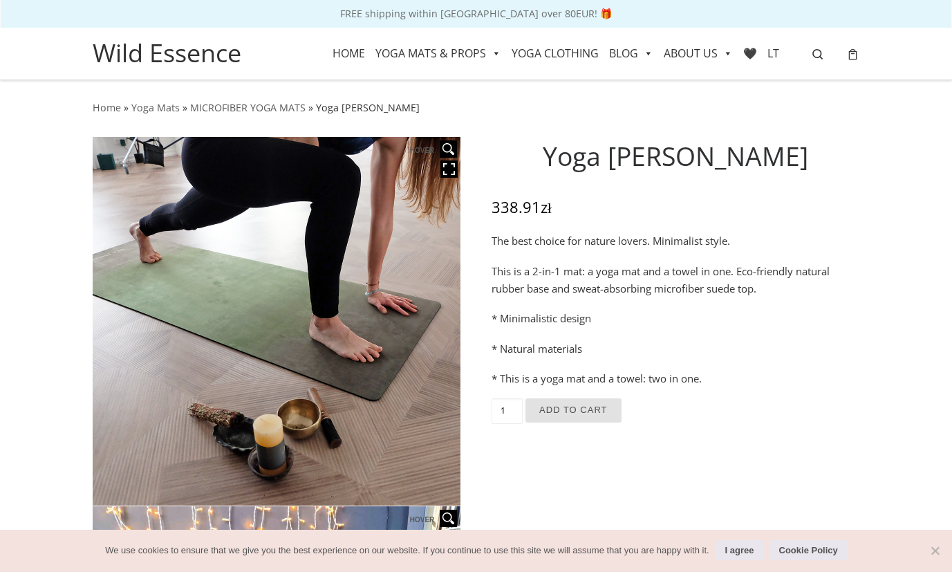 The image size is (952, 572). Describe the element at coordinates (808, 550) in the screenshot. I see `button: Cookie Policy` at that location.